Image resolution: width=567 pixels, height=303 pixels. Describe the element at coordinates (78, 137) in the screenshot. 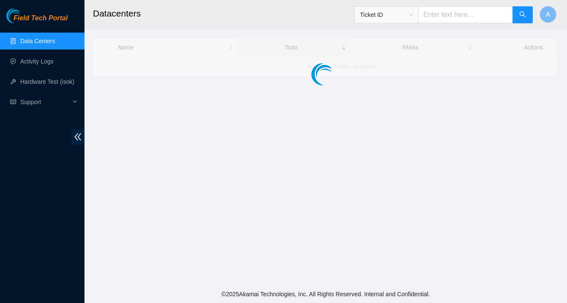

I see `span: double-left` at that location.